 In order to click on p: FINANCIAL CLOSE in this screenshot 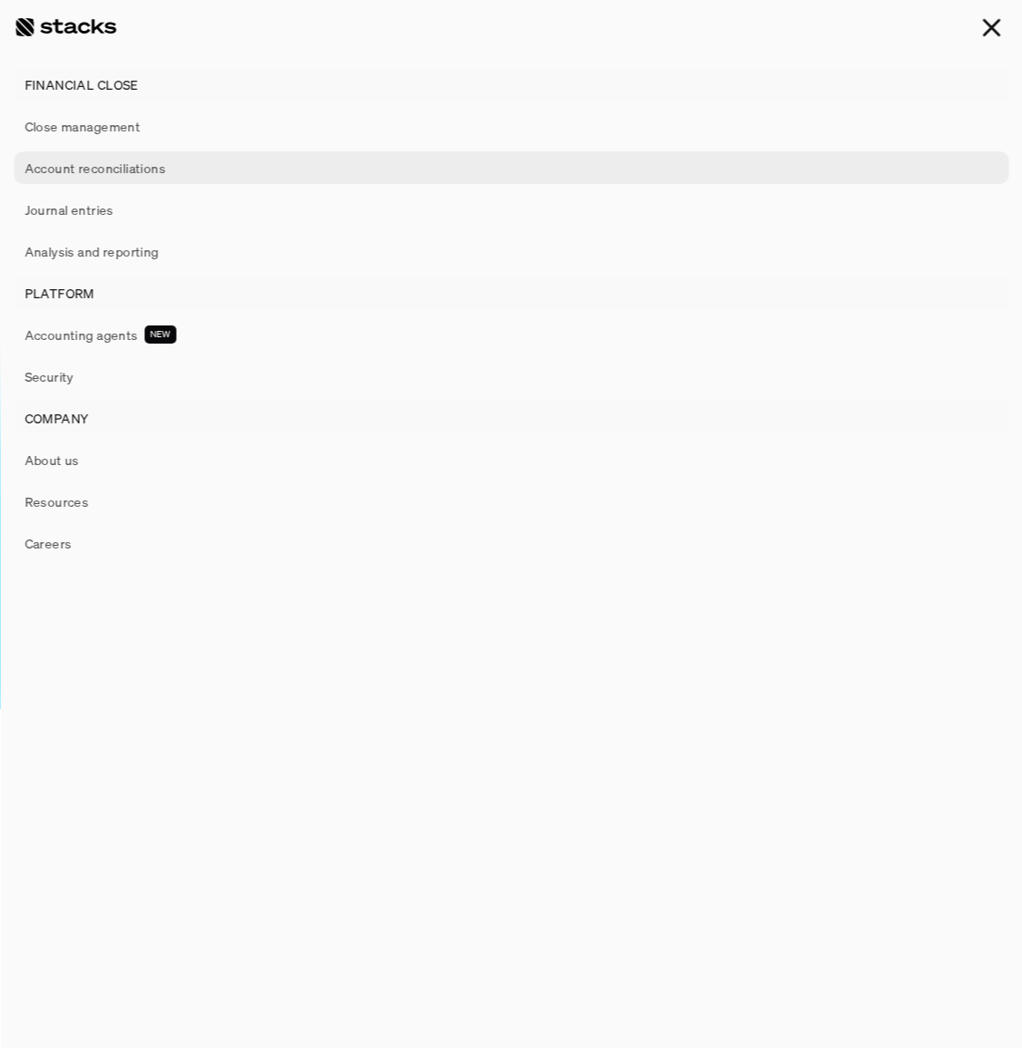, I will do `click(81, 84)`.